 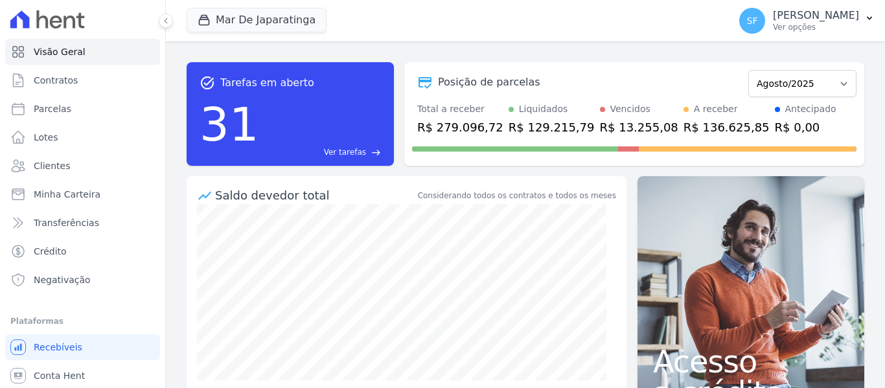 What do you see at coordinates (52, 109) in the screenshot?
I see `span: Parcelas` at bounding box center [52, 109].